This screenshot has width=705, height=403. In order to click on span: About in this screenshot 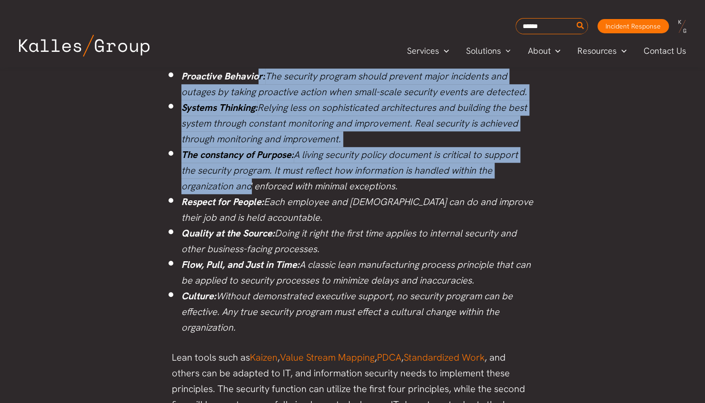, I will do `click(539, 51)`.